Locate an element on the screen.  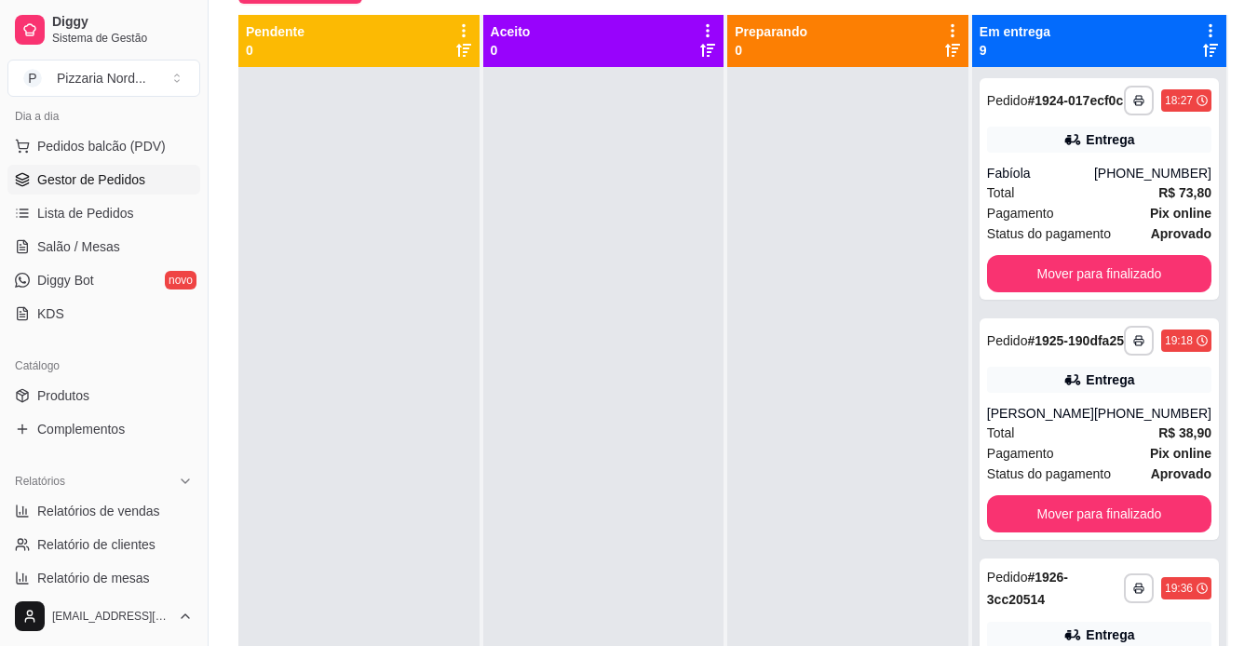
p: Em entrega is located at coordinates (1015, 32).